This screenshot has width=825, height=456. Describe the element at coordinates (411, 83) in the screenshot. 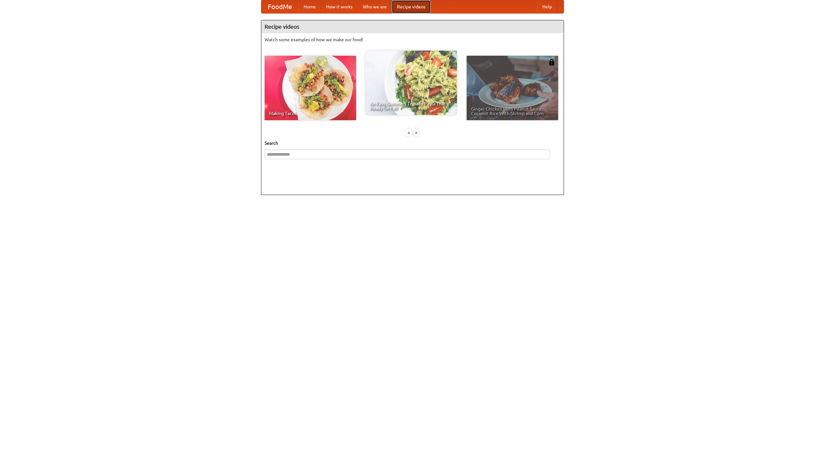

I see `a: An Easy, Summery Tomato Pasta That's Ready for Fall` at that location.